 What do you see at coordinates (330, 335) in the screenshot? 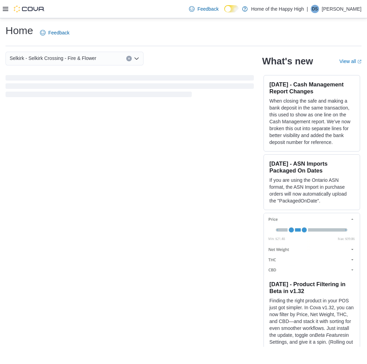
I see `em: Beta Features` at bounding box center [330, 335].